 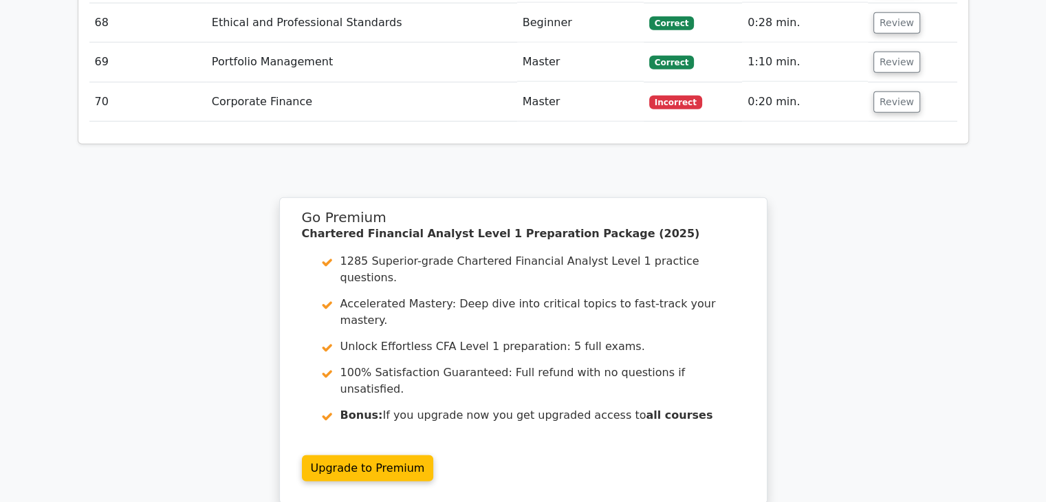 What do you see at coordinates (362, 23) in the screenshot?
I see `td: Ethical and Professional Standards` at bounding box center [362, 23].